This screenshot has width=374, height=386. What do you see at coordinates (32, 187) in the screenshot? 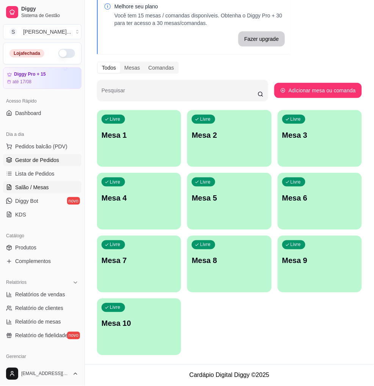
I see `span: Salão / Mesas` at bounding box center [32, 187].